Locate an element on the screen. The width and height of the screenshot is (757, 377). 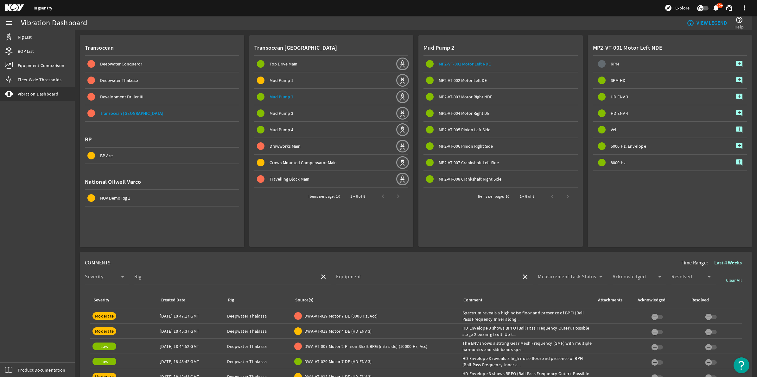
input: Select a Rig is located at coordinates (224, 280).